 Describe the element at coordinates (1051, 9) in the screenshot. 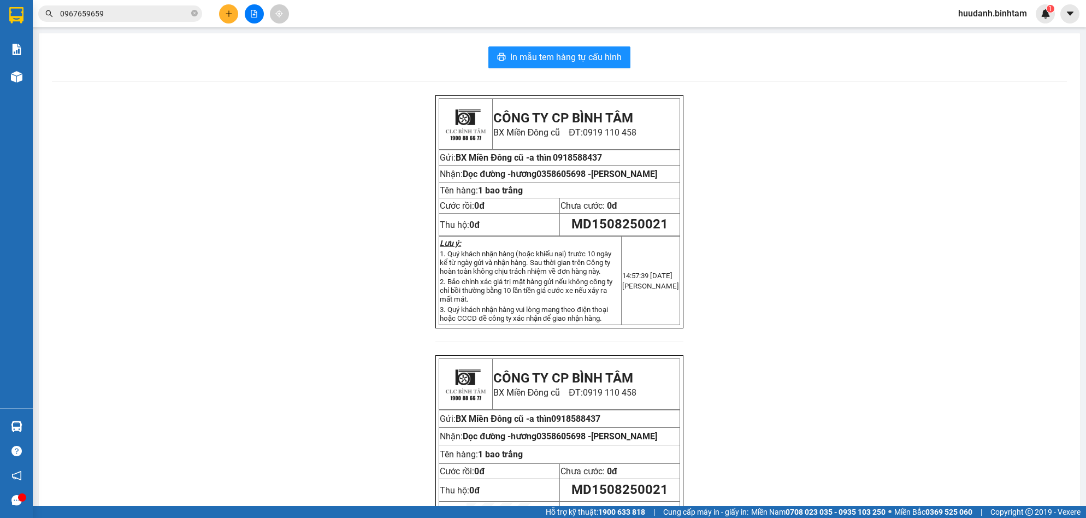

I see `sup: 1` at that location.